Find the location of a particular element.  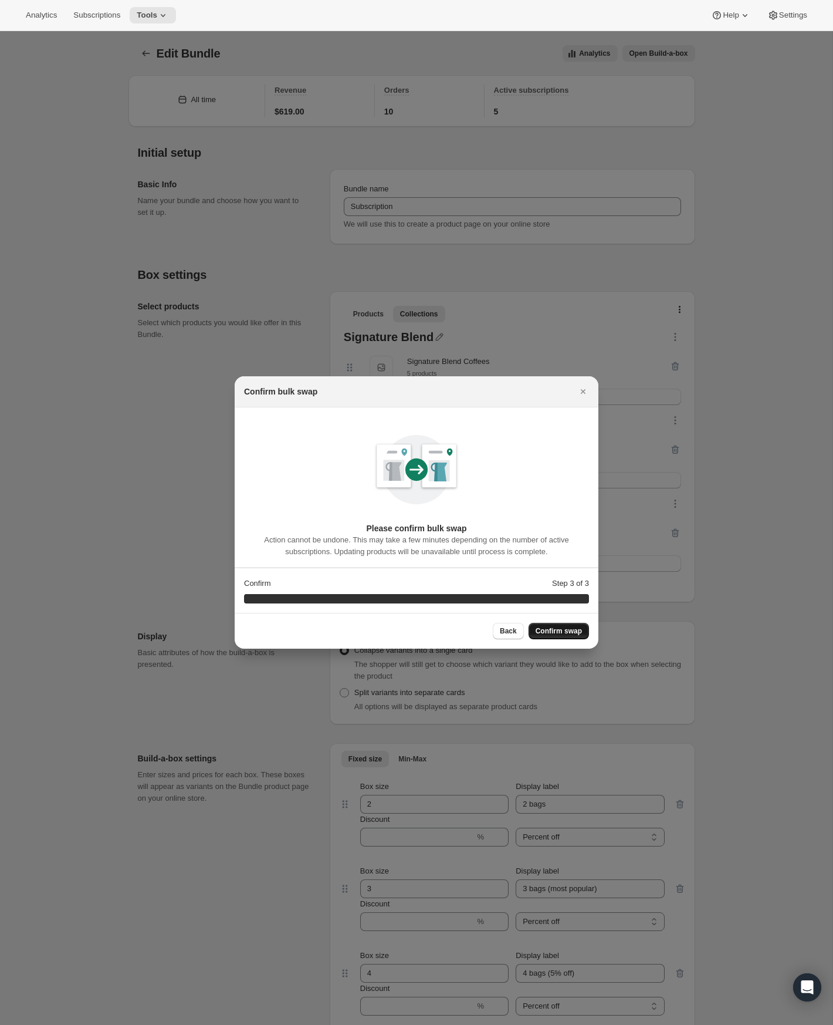

span: Analytics is located at coordinates (41, 15).